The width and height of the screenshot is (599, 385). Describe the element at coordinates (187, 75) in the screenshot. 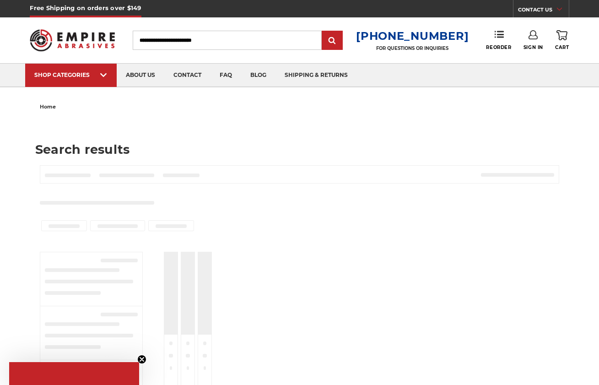

I see `a: contact` at that location.